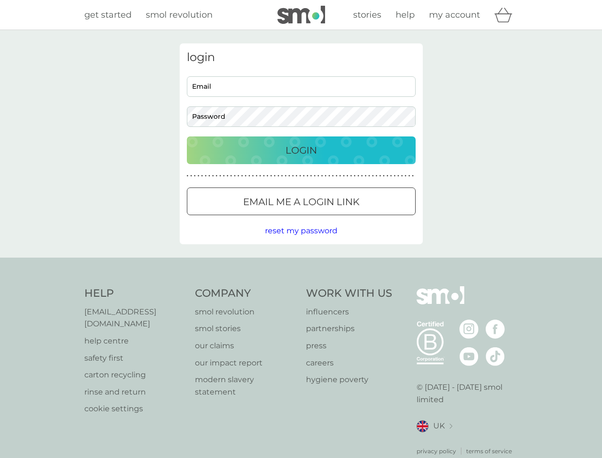 The height and width of the screenshot is (458, 602). Describe the element at coordinates (301, 230) in the screenshot. I see `span: reset my password` at that location.